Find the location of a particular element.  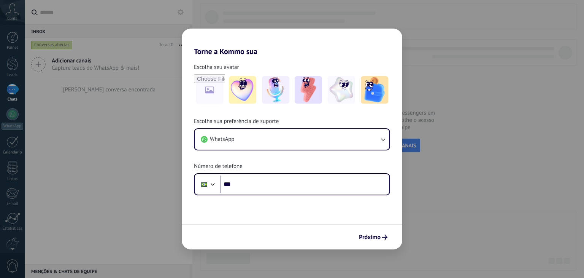

button: Próximo is located at coordinates (373, 237).